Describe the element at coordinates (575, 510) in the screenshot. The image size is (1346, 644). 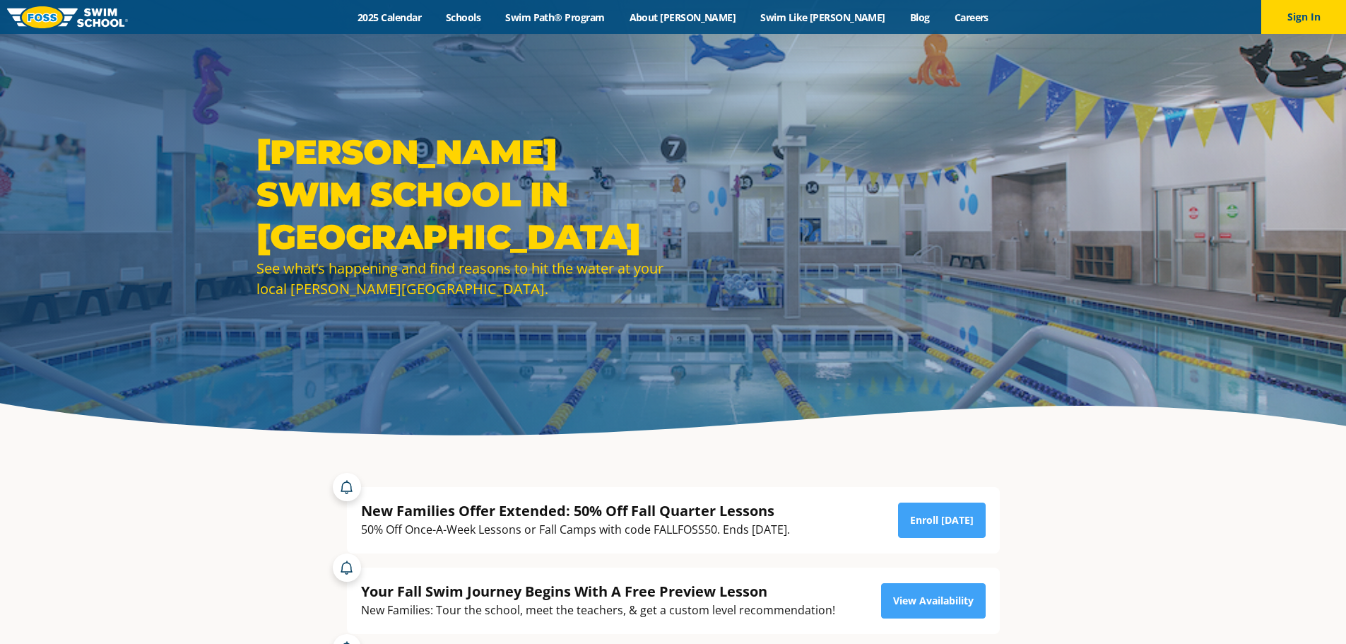
I see `div: New Families Offer Extended: 50% Off Fall Quarter Lessons` at that location.